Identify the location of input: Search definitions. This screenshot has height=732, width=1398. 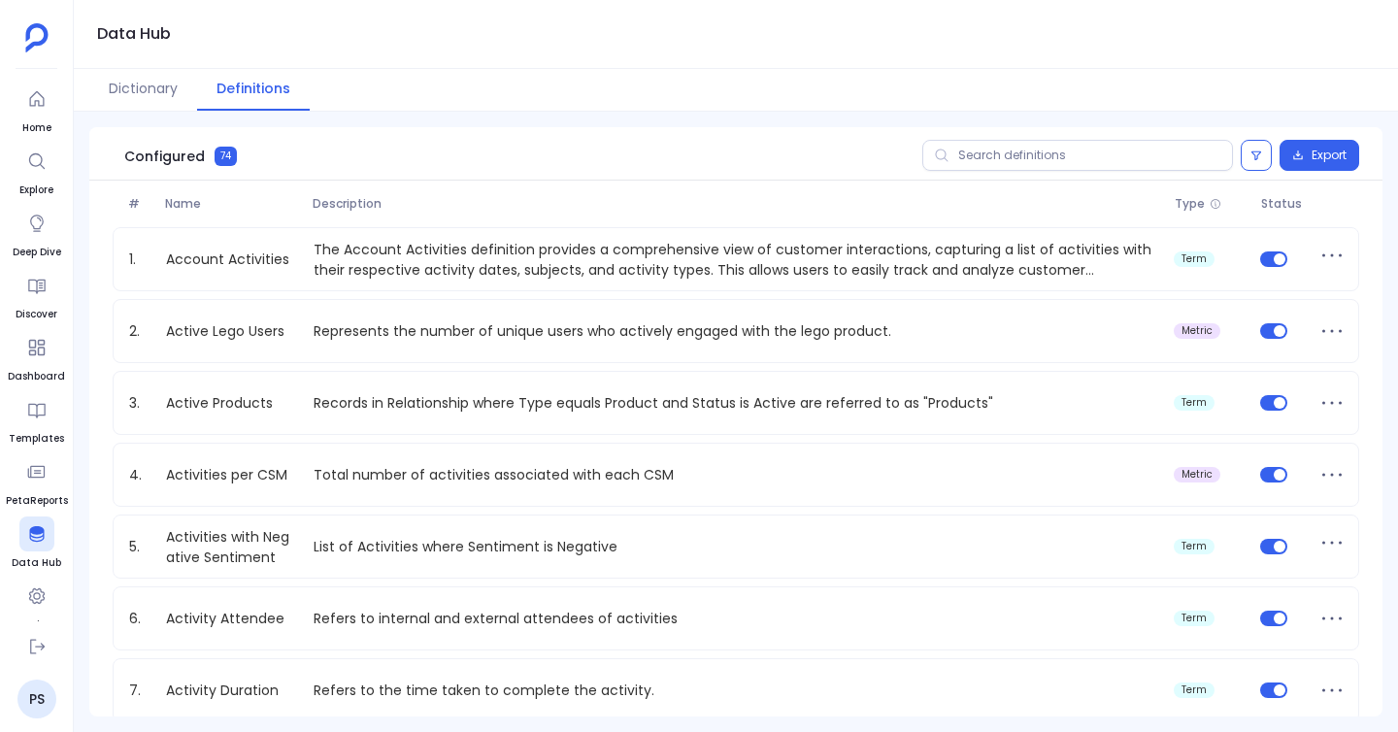
(1078, 155).